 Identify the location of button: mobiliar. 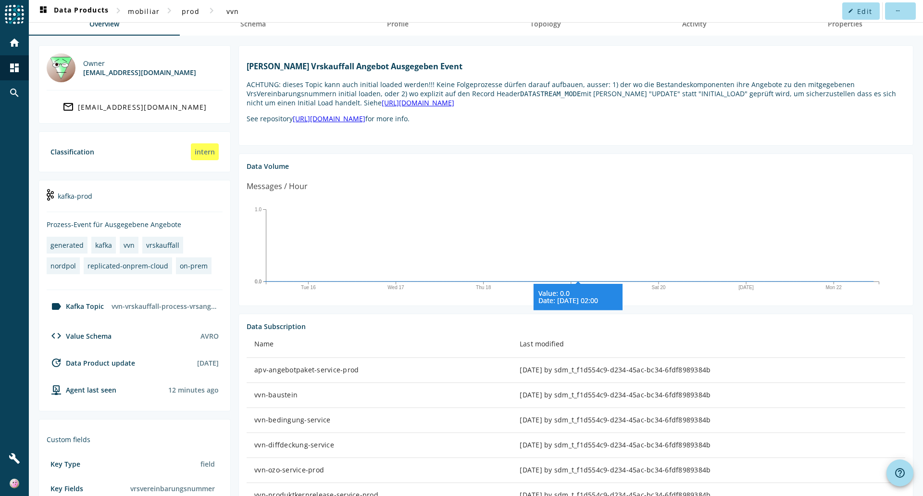
(144, 11).